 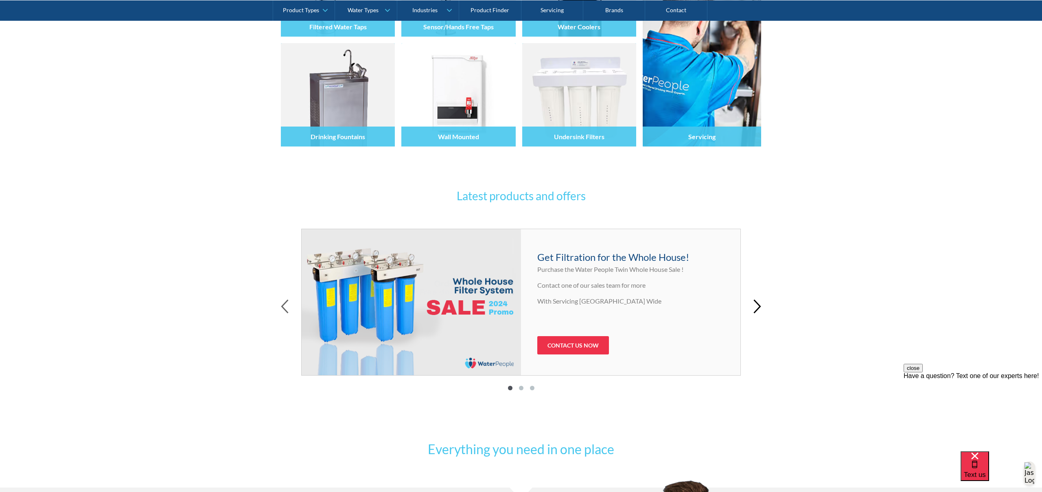 I want to click on h4: Filtered Water Taps, so click(x=338, y=26).